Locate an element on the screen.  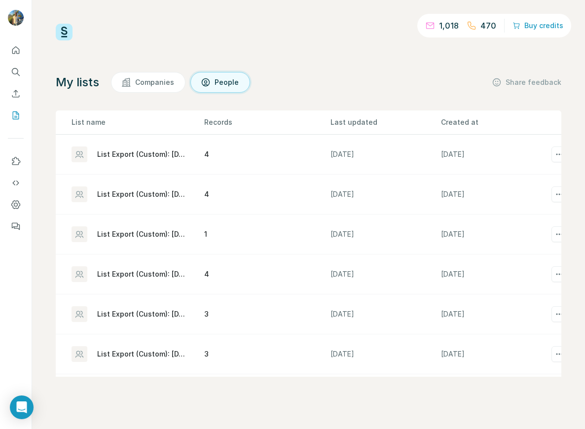
button: Search is located at coordinates (16, 72).